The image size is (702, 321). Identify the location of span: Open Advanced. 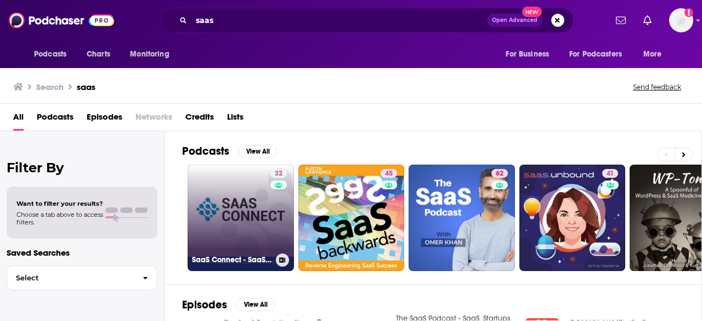
(514, 20).